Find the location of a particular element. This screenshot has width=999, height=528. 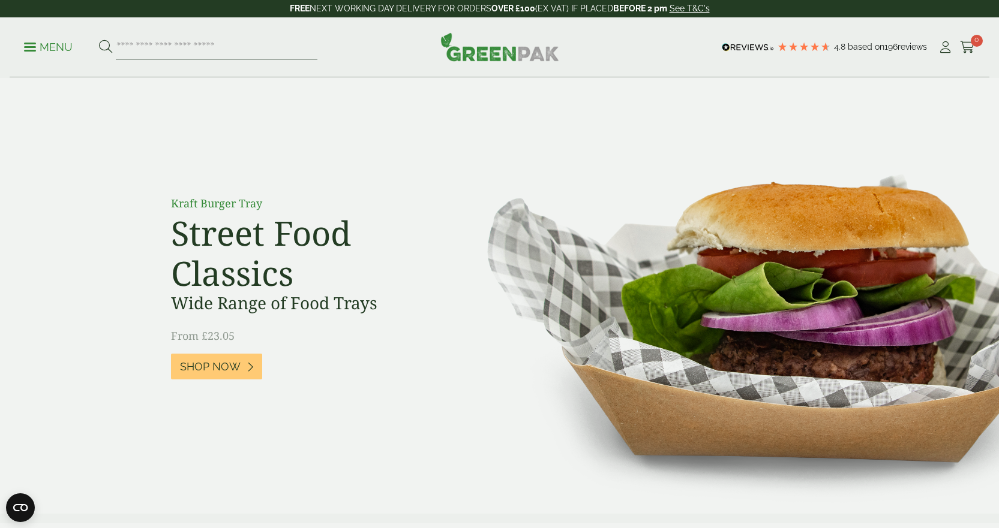

h3: Wide Range of Food Trays is located at coordinates (306, 303).